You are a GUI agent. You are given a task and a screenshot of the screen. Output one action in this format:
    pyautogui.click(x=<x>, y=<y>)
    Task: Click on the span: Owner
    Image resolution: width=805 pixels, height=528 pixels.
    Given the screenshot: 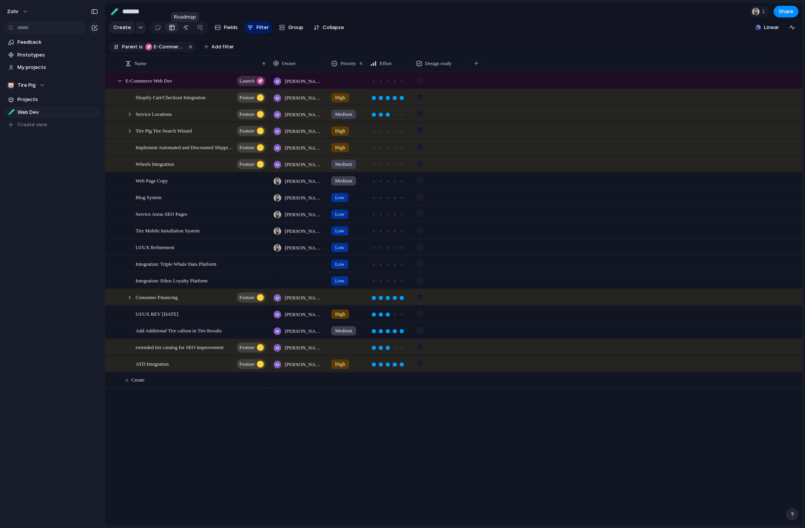 What is the action you would take?
    pyautogui.click(x=289, y=64)
    